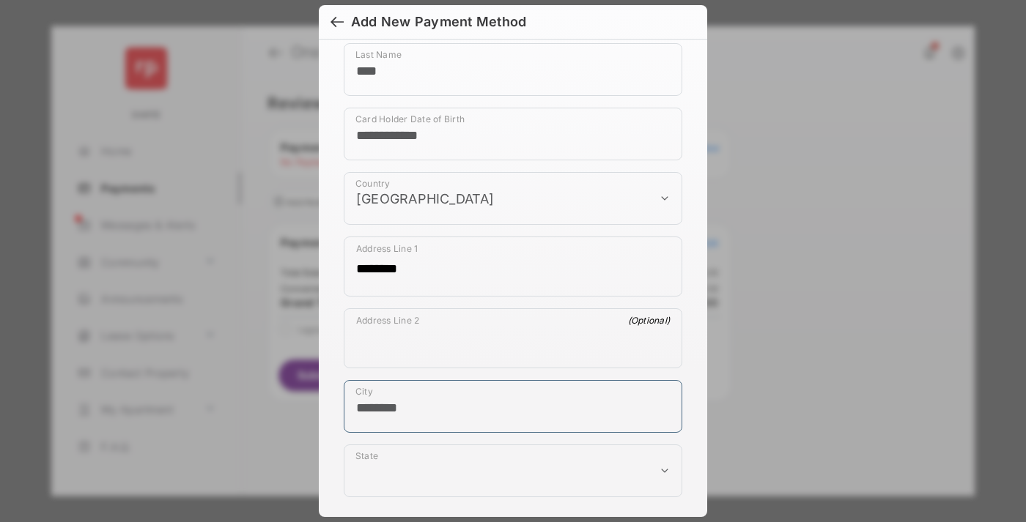 The width and height of the screenshot is (1026, 522). Describe the element at coordinates (513, 407) in the screenshot. I see `div: payment_method_screening[postal_addresses][locality]` at that location.